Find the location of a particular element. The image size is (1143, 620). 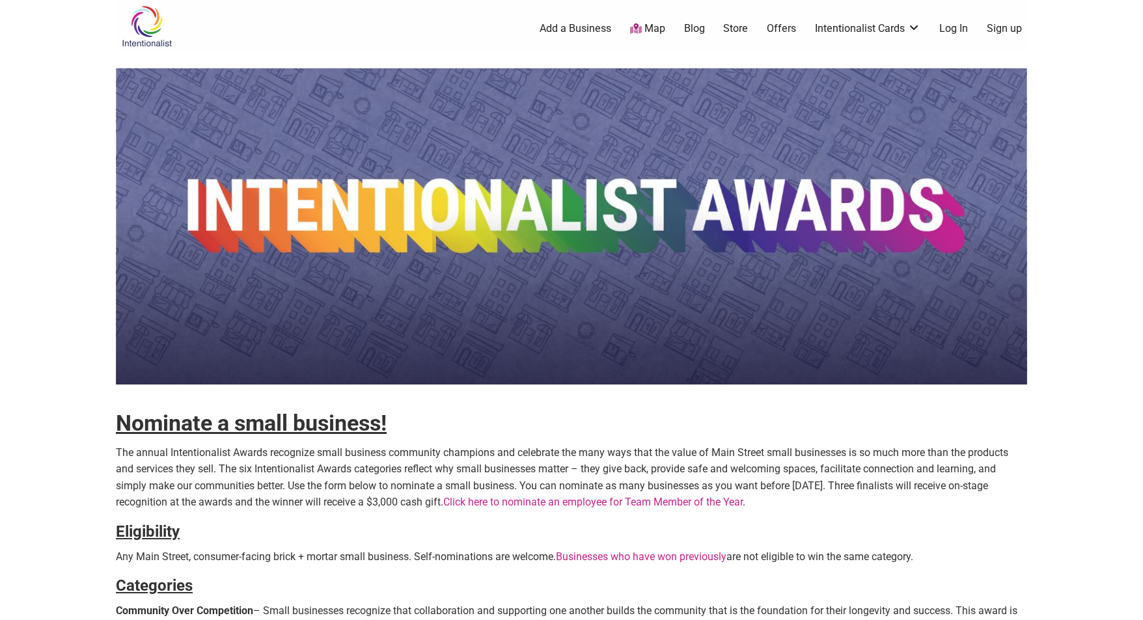

strong: Nominate a small business! is located at coordinates (251, 423).